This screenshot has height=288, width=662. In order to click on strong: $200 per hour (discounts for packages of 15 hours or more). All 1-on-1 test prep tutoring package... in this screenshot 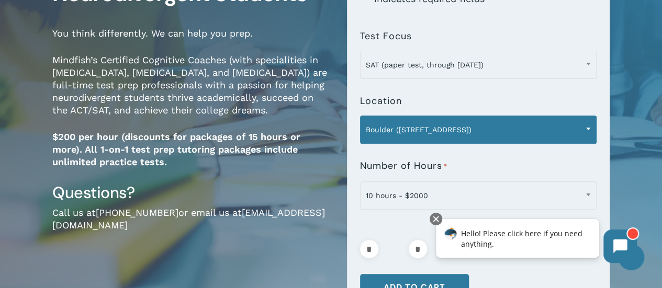, I will do `click(176, 149)`.